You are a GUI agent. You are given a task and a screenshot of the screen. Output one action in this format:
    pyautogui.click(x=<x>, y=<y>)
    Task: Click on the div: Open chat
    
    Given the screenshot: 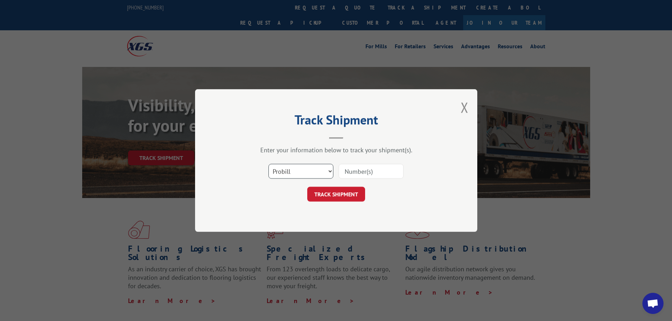 What is the action you would take?
    pyautogui.click(x=653, y=304)
    